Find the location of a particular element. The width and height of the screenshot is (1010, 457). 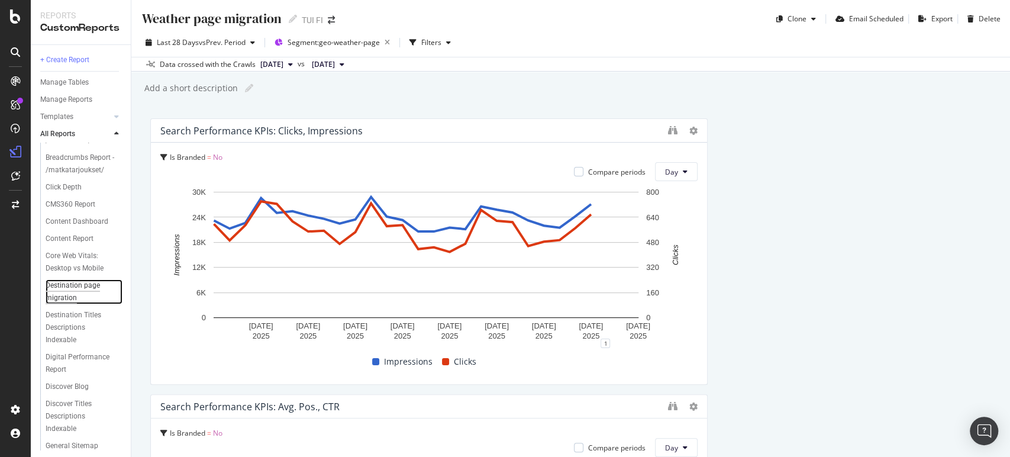

div: binoculars is located at coordinates (673, 406).